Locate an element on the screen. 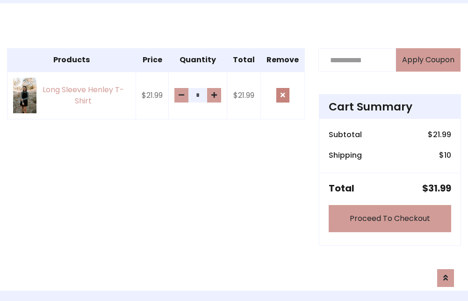  th: Price is located at coordinates (152, 60).